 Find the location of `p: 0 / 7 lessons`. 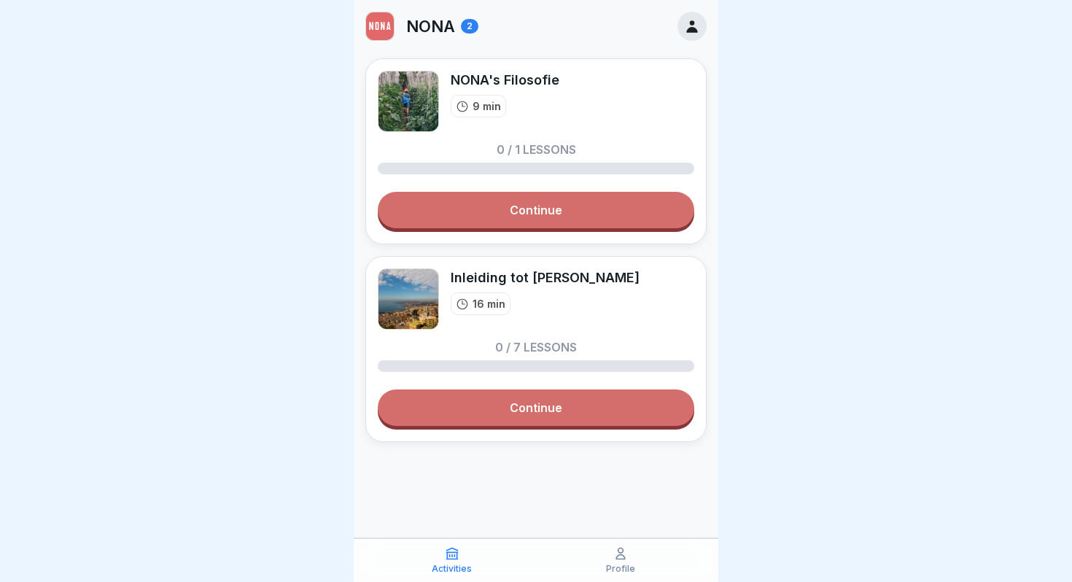

p: 0 / 7 lessons is located at coordinates (536, 347).